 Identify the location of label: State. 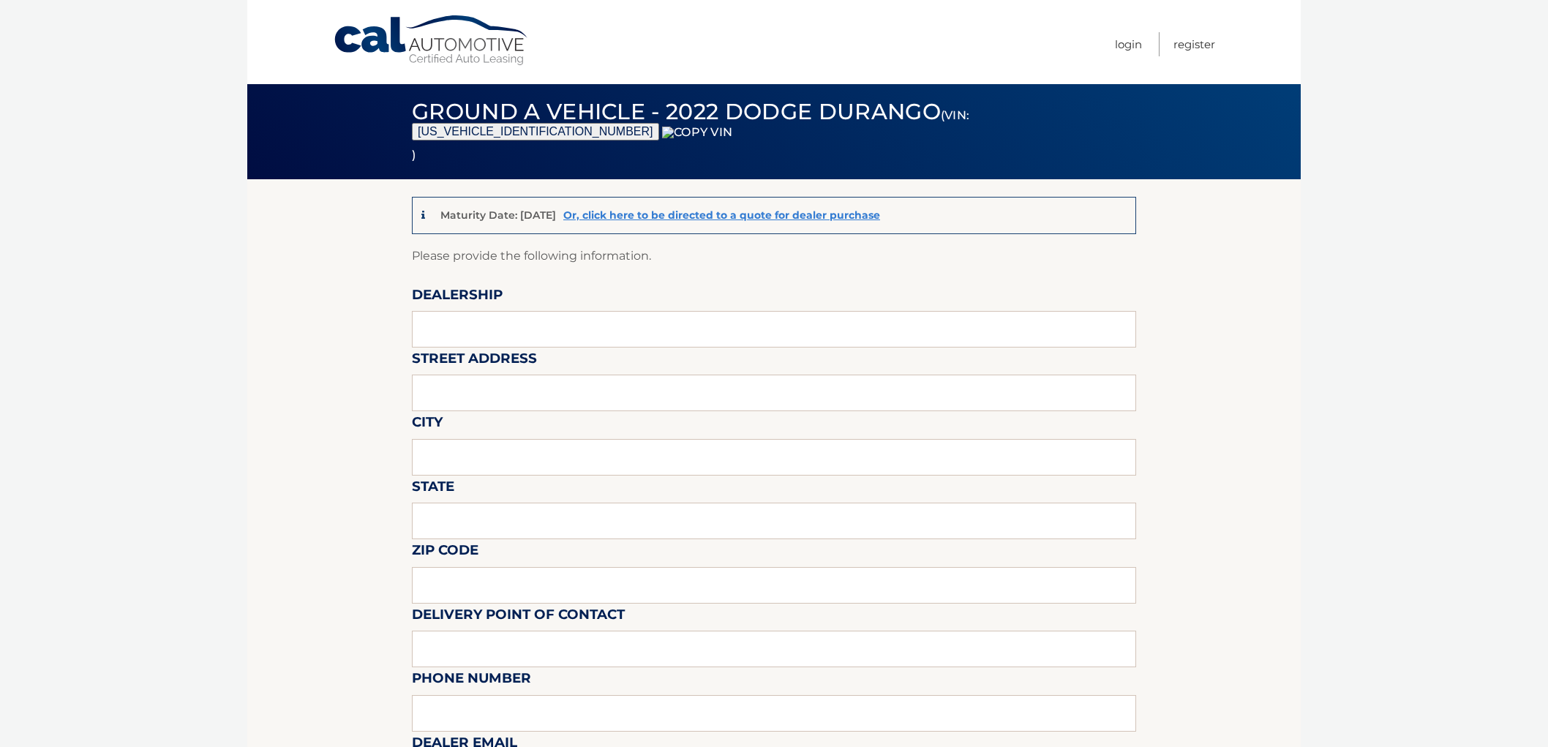
(433, 489).